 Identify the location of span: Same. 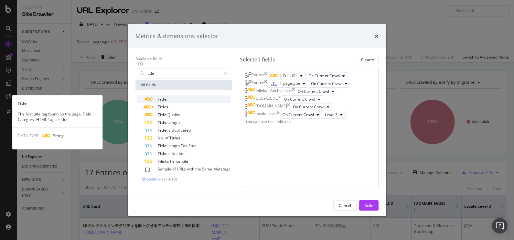
(208, 169).